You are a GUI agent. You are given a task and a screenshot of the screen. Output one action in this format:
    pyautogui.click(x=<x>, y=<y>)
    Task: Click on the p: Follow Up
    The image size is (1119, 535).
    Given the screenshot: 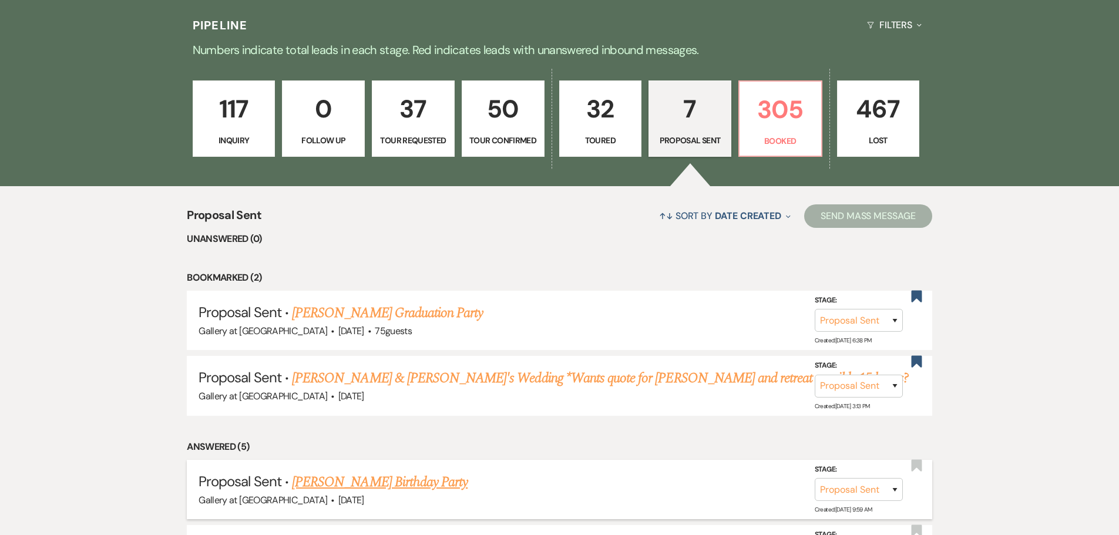 What is the action you would take?
    pyautogui.click(x=323, y=140)
    